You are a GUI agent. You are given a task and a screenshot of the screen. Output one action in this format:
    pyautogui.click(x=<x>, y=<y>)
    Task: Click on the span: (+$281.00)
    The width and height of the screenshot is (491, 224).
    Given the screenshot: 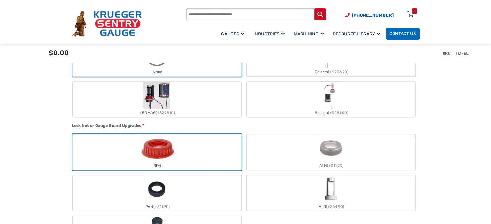 What is the action you would take?
    pyautogui.click(x=338, y=113)
    